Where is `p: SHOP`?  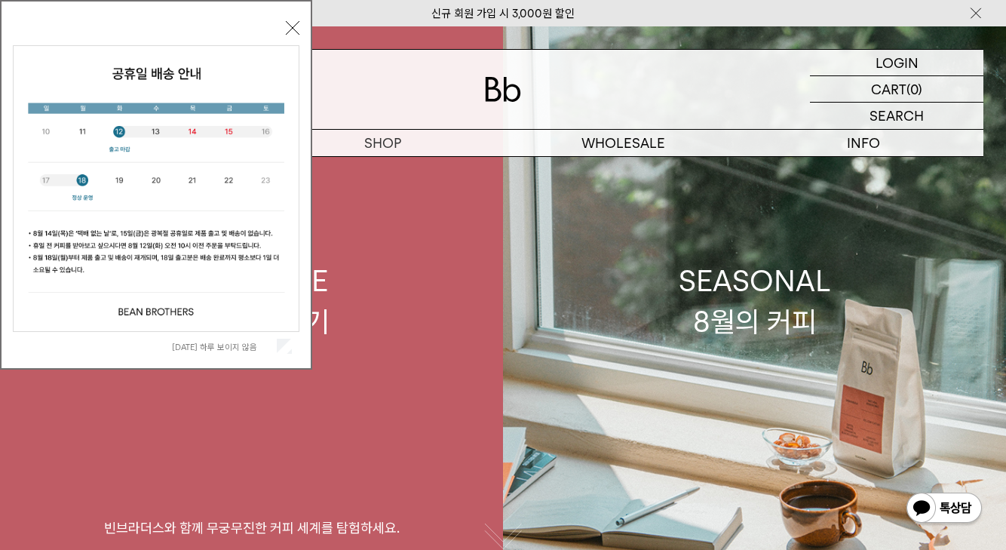 p: SHOP is located at coordinates (383, 143).